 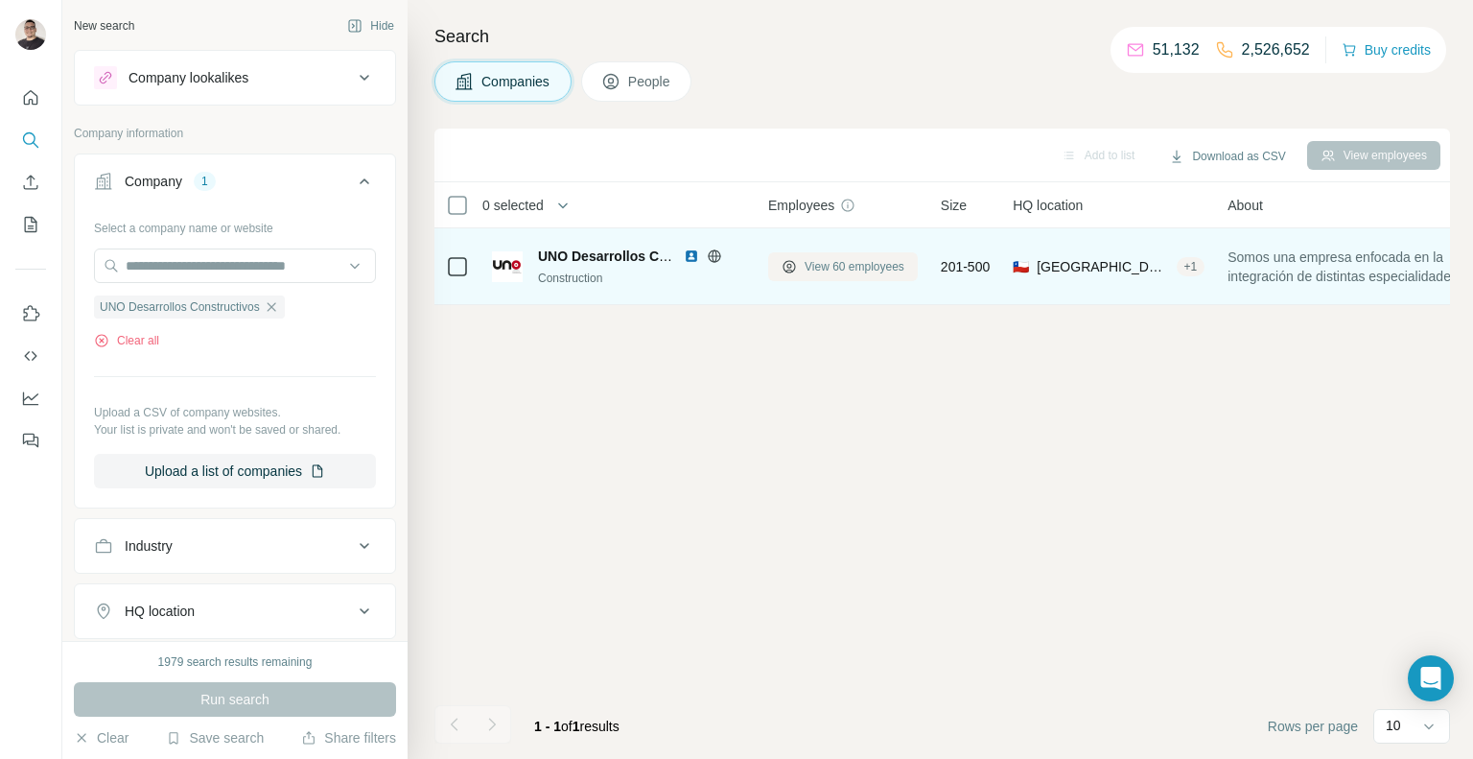 What do you see at coordinates (235, 78) in the screenshot?
I see `button: Company lookalikes` at bounding box center [235, 78].